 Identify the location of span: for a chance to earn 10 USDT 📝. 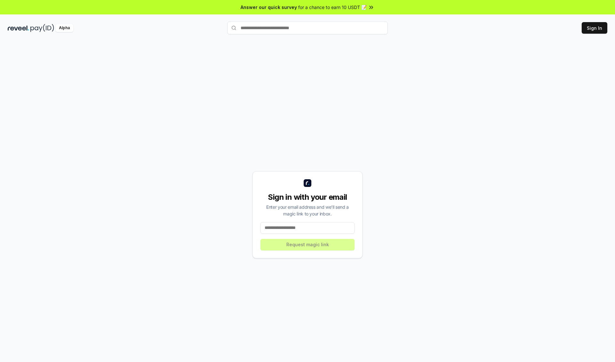
(332, 7).